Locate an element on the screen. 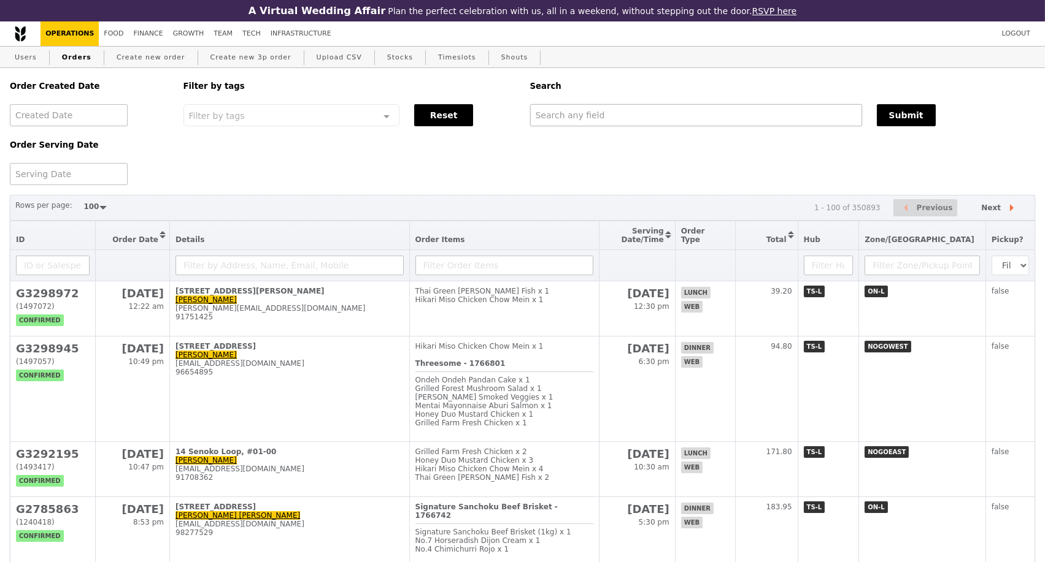 The image size is (1045, 562). a: Infrastructure is located at coordinates (301, 34).